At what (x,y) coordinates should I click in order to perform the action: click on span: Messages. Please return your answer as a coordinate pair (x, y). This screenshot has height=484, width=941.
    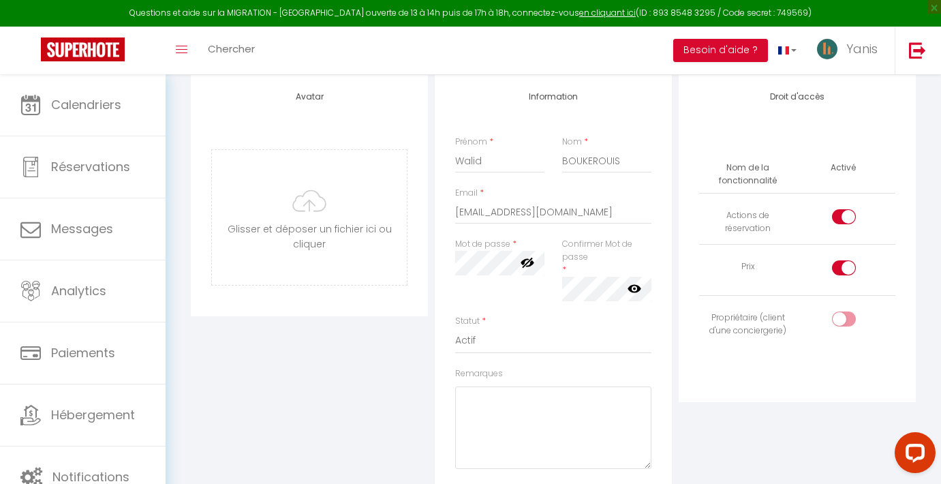
    Looking at the image, I should click on (82, 228).